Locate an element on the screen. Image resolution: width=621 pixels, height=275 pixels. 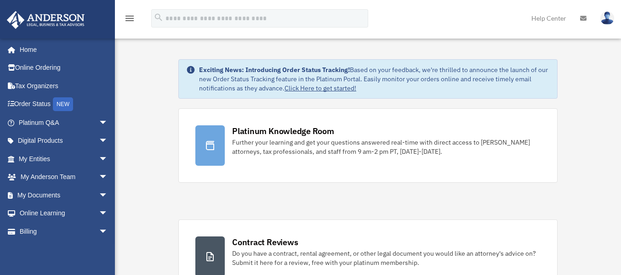
a: Tax Organizers is located at coordinates (64, 86).